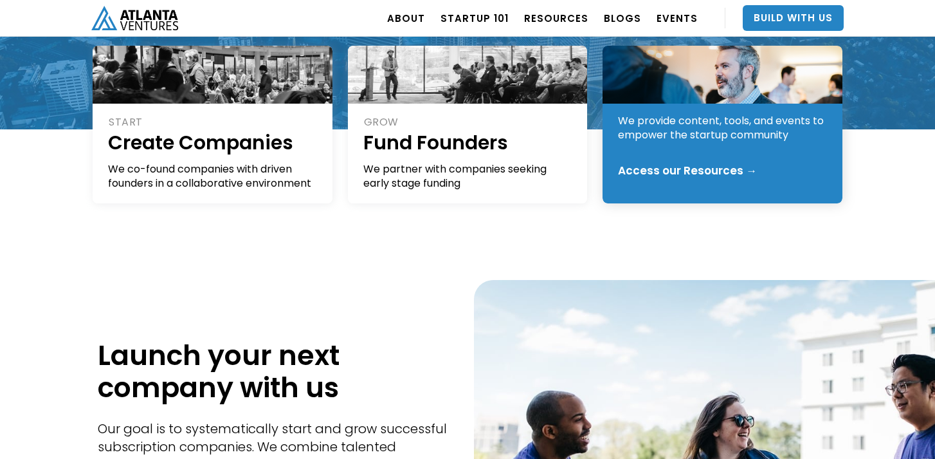  What do you see at coordinates (213, 176) in the screenshot?
I see `div: We co-found companies with driven founders in a collaborative environment` at bounding box center [213, 176].